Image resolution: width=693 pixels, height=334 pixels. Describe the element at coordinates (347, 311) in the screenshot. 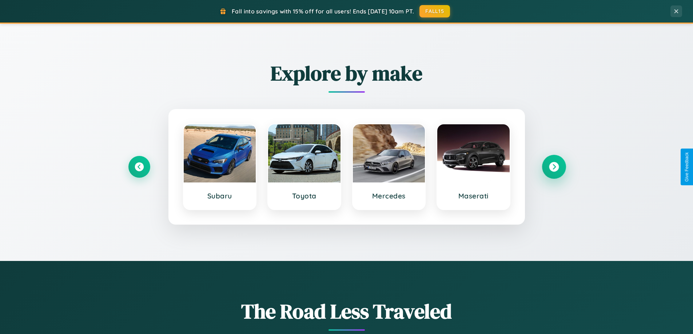

I see `h1: The Road Less Traveled` at that location.